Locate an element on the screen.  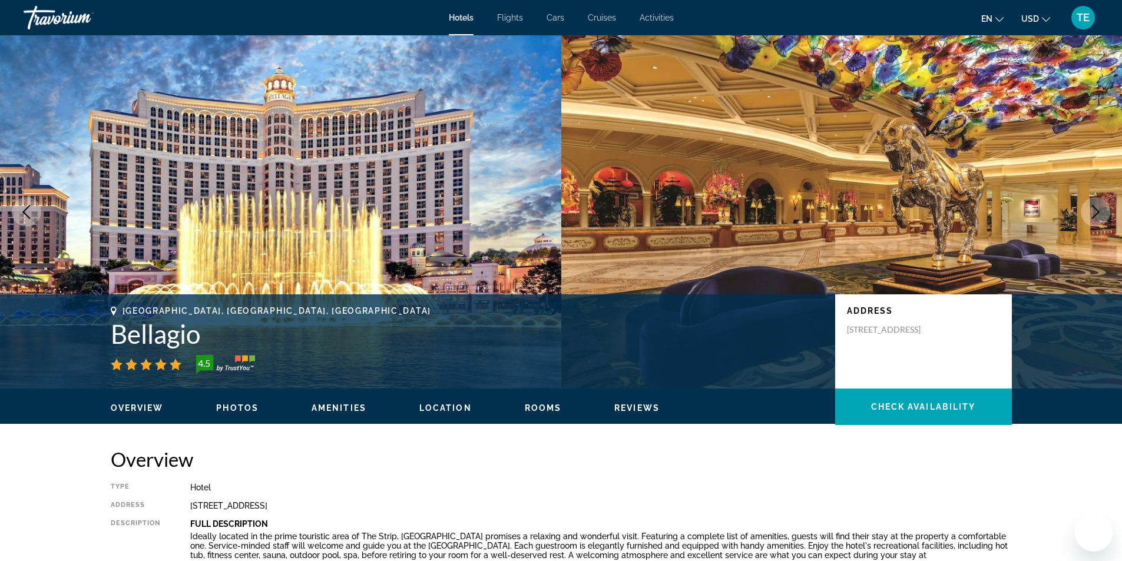
a: Cars is located at coordinates (555, 18).